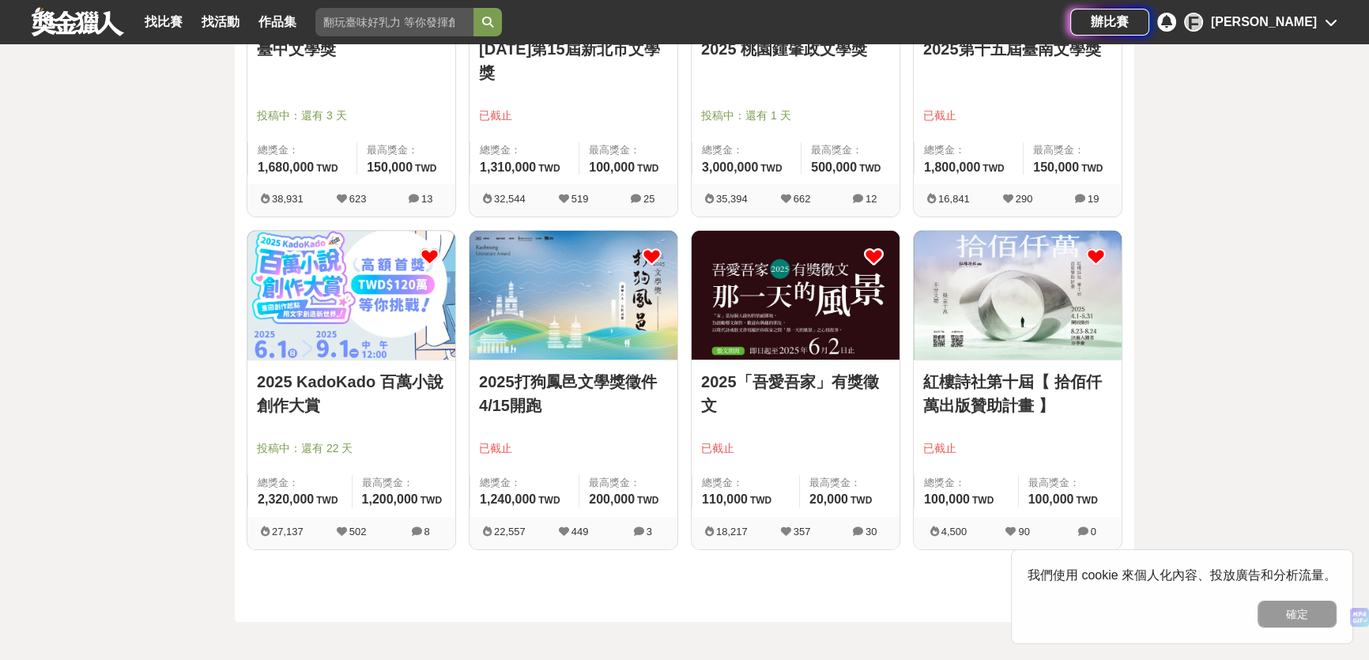 Image resolution: width=1369 pixels, height=660 pixels. What do you see at coordinates (834, 167) in the screenshot?
I see `span: 500,000` at bounding box center [834, 167].